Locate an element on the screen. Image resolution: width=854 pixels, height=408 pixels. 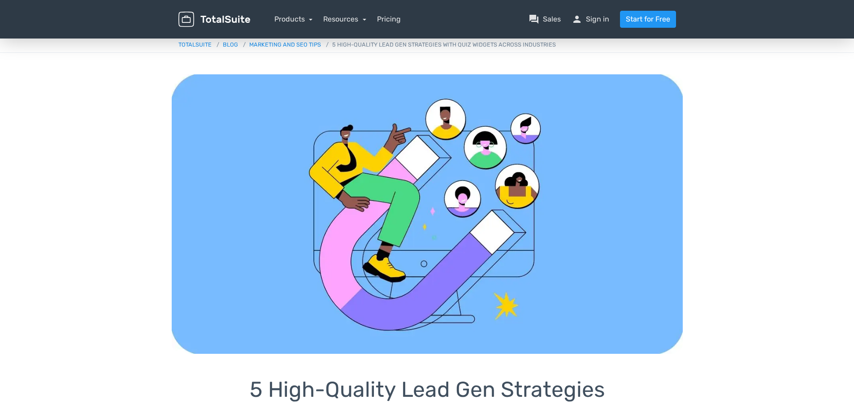
a: Products is located at coordinates (294, 19).